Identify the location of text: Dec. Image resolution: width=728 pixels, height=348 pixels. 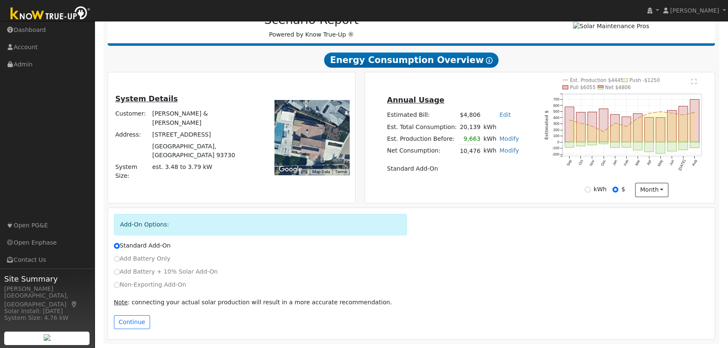
(603, 163).